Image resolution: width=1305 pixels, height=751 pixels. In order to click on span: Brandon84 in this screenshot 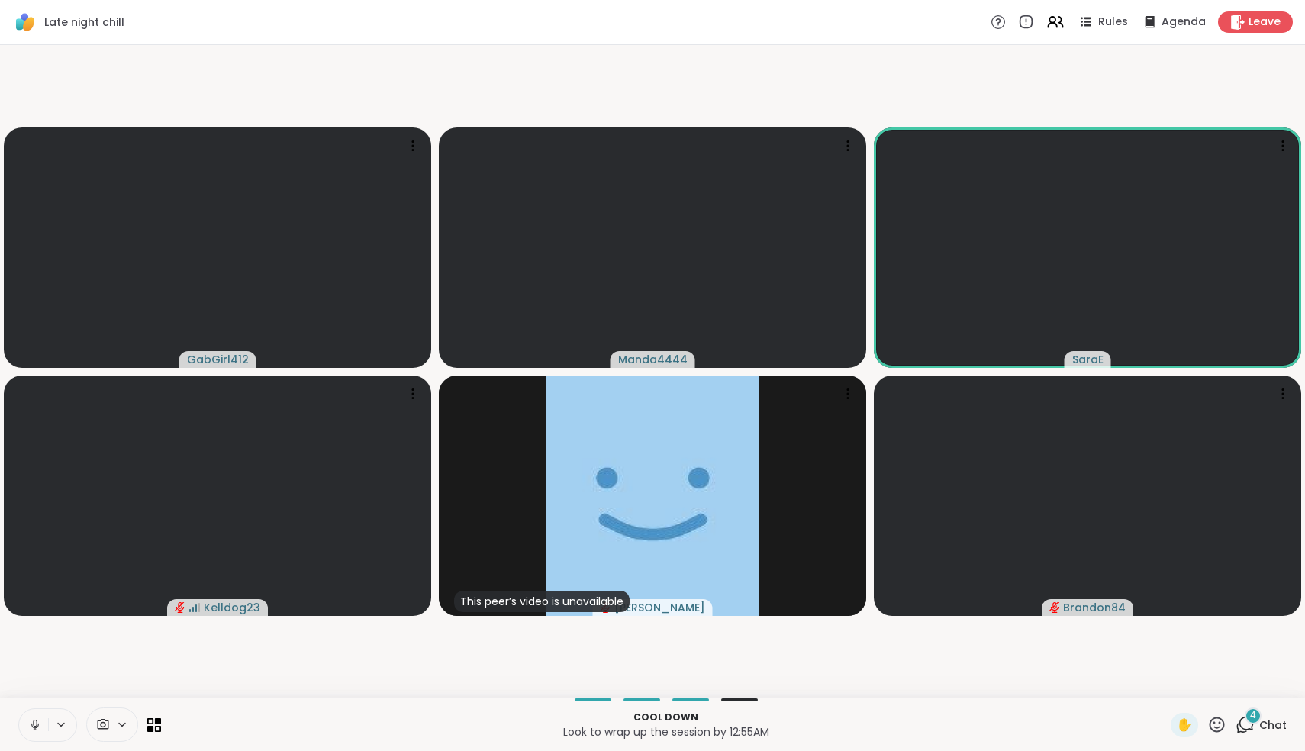, I will do `click(1095, 608)`.